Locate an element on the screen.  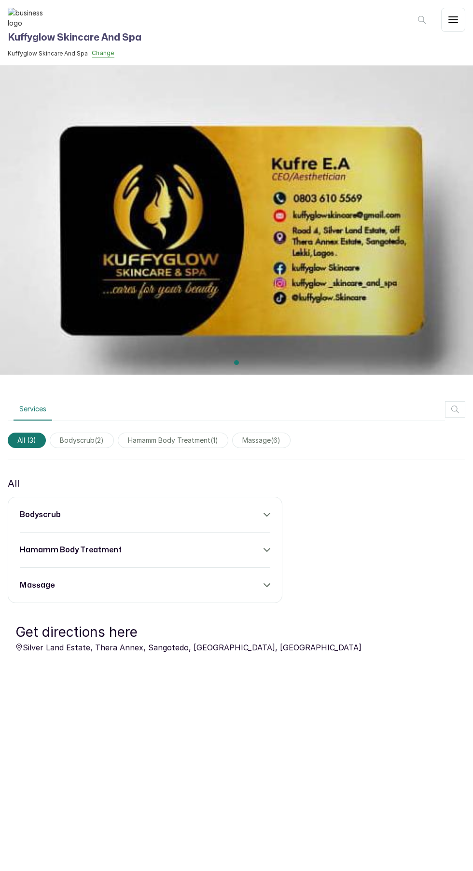
img: business logo is located at coordinates (27, 18).